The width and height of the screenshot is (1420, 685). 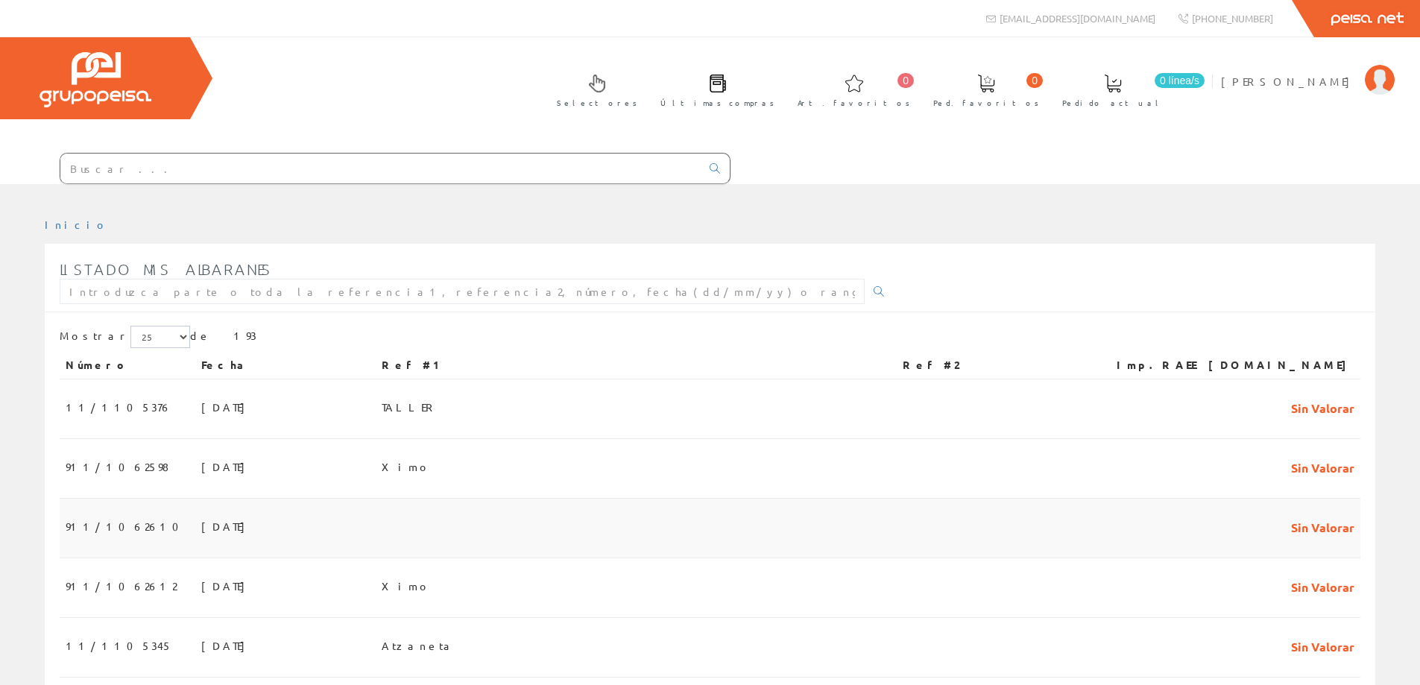 I want to click on span: Selectores, so click(x=597, y=103).